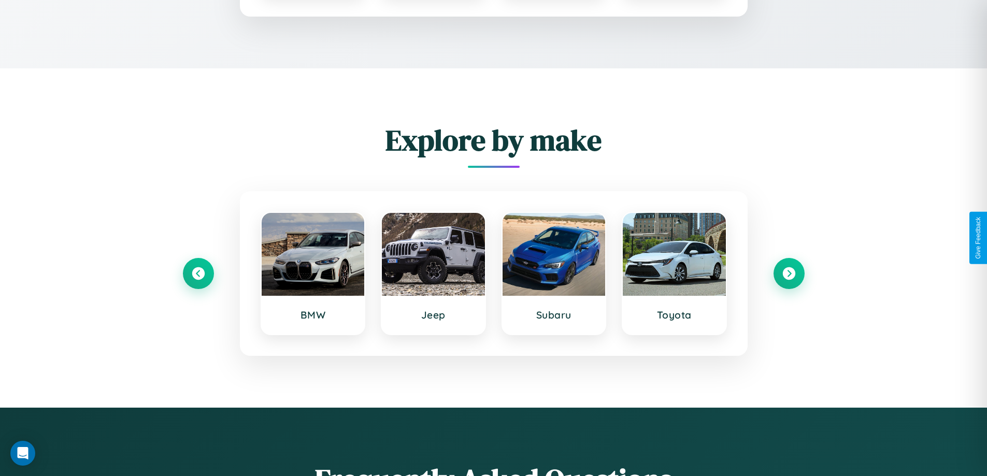 The image size is (987, 476). Describe the element at coordinates (23, 453) in the screenshot. I see `div: Open Intercom Messenger` at that location.